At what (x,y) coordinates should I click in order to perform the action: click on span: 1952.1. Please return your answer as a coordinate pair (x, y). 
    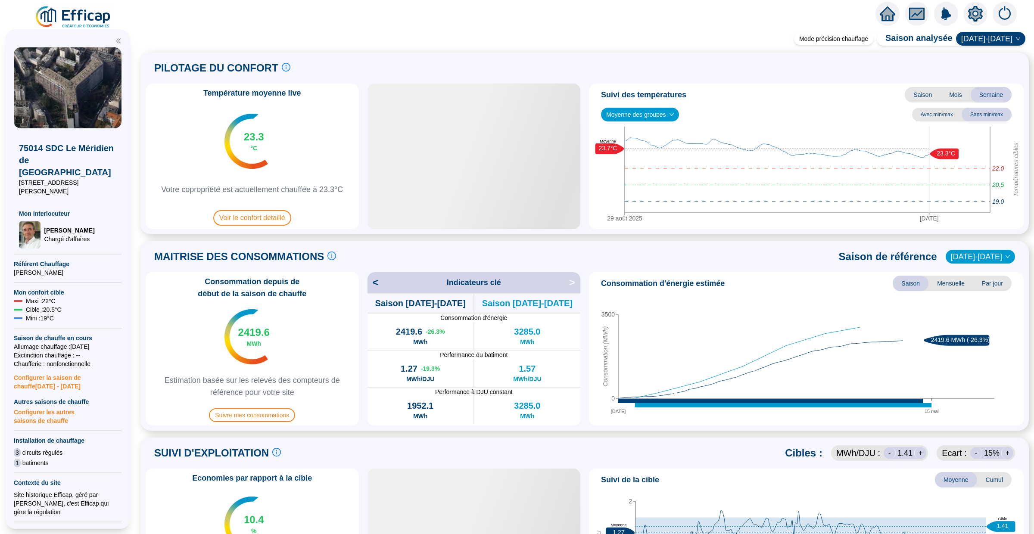
    Looking at the image, I should click on (420, 406).